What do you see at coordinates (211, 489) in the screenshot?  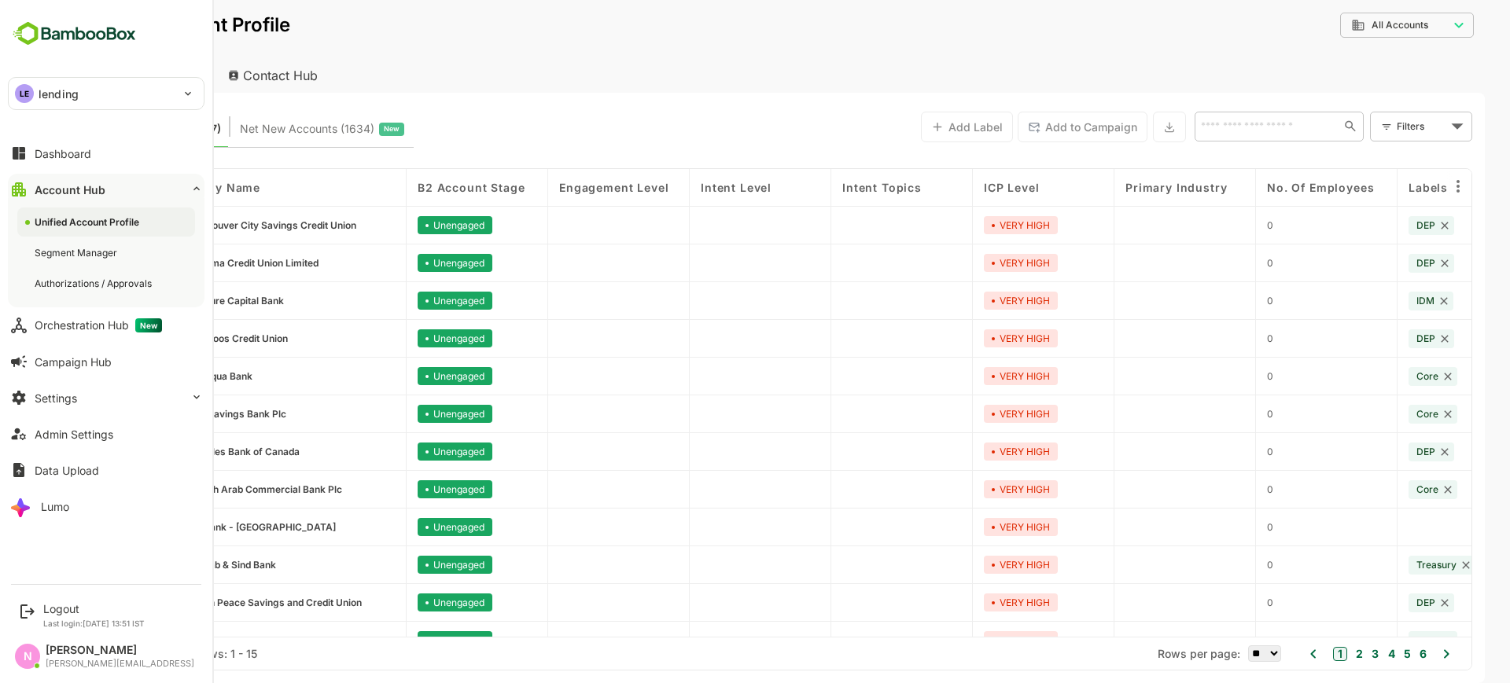 I see `span: British Arab Commercial Bank Plc` at bounding box center [211, 489].